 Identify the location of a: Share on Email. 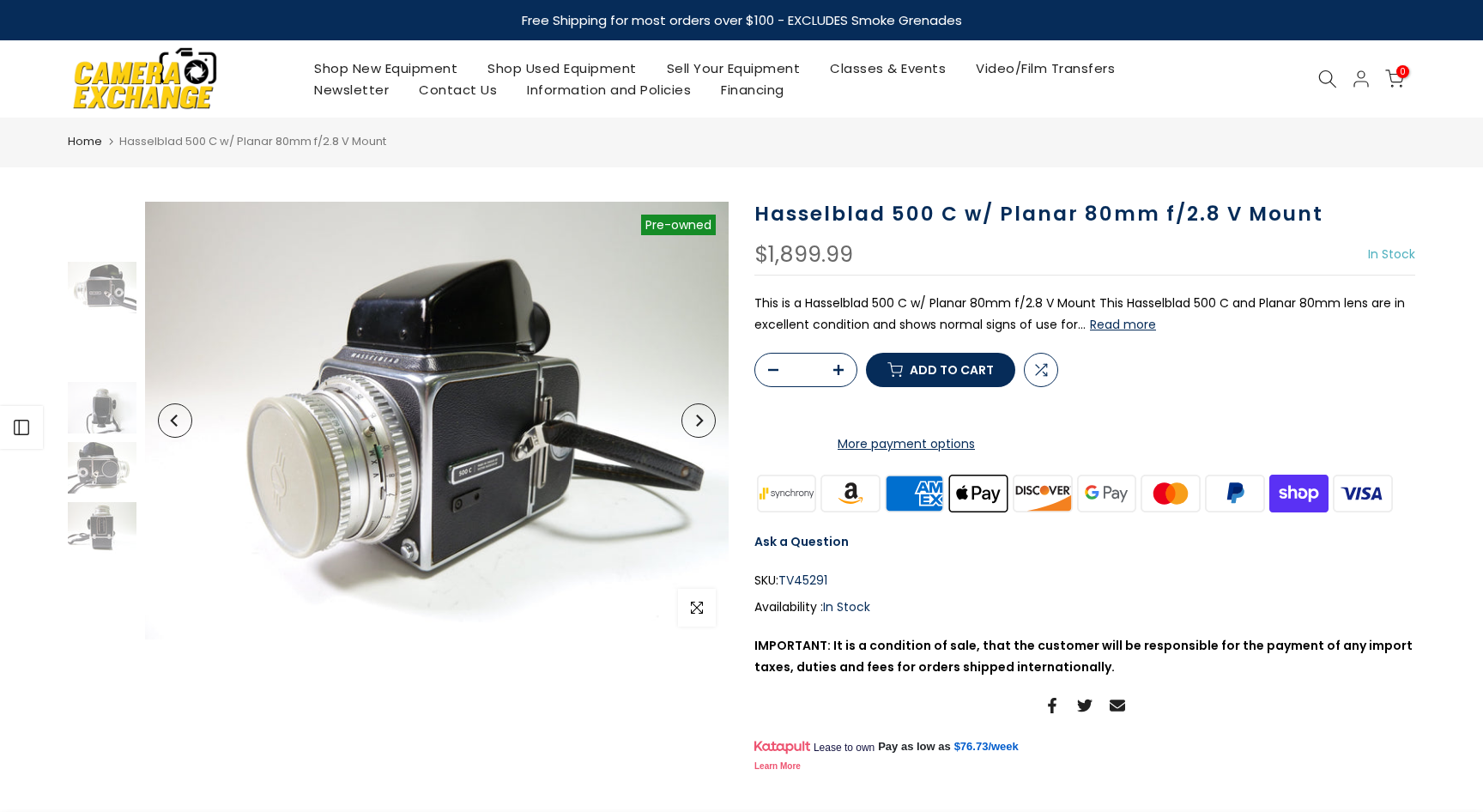
(1118, 706).